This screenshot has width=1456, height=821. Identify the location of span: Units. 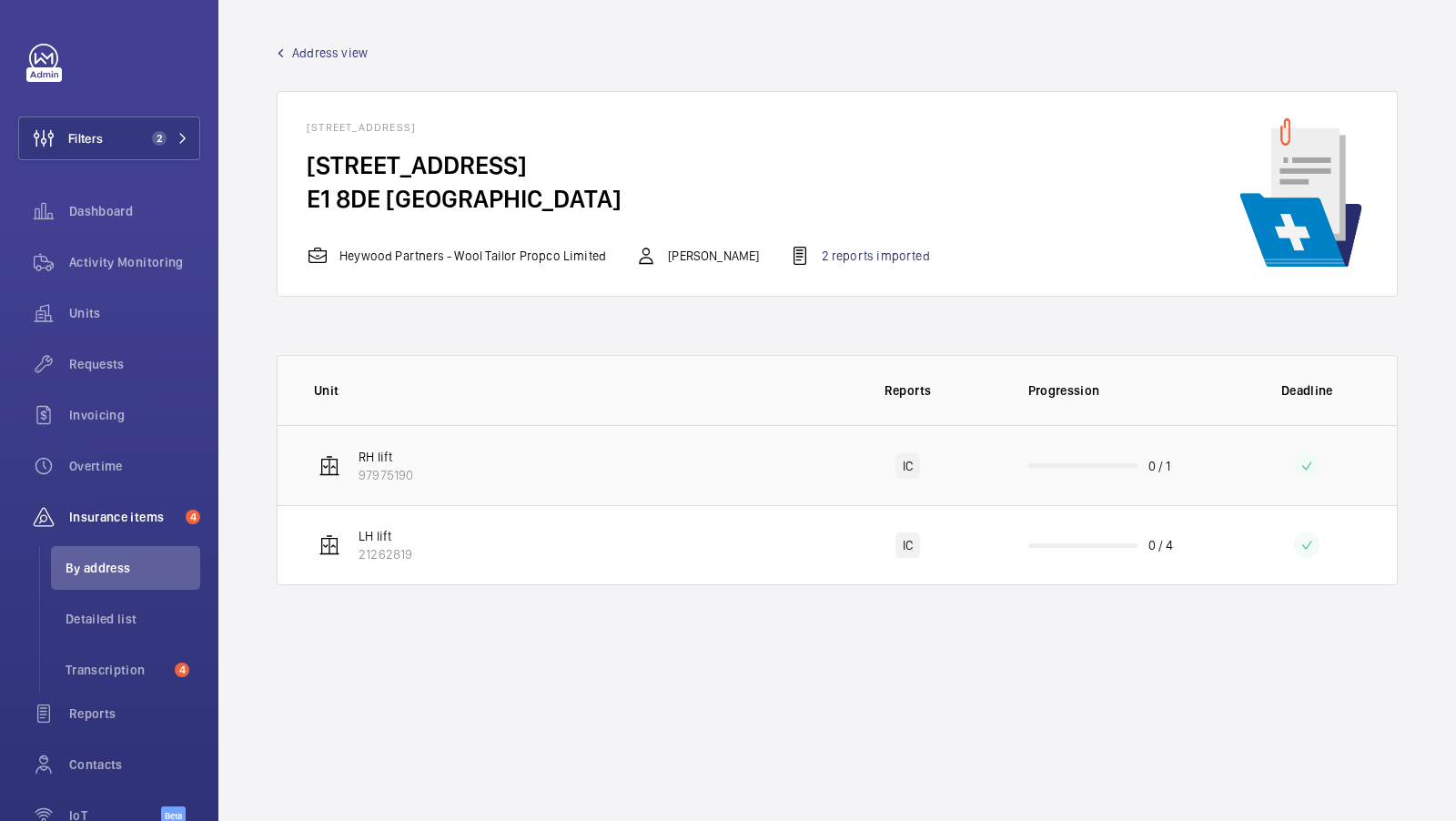
(134, 313).